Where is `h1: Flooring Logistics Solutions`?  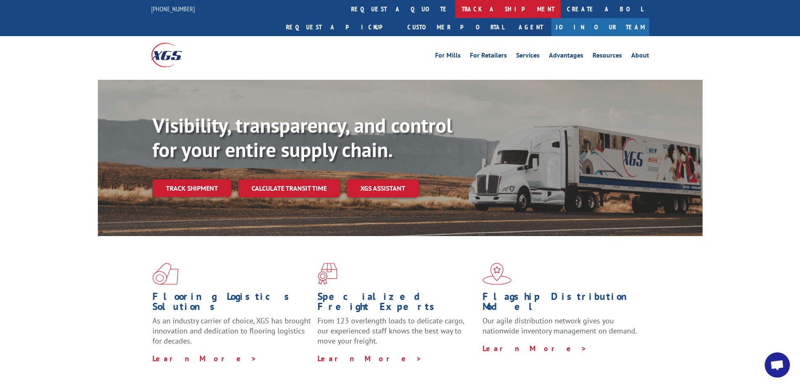
h1: Flooring Logistics Solutions is located at coordinates (232, 304).